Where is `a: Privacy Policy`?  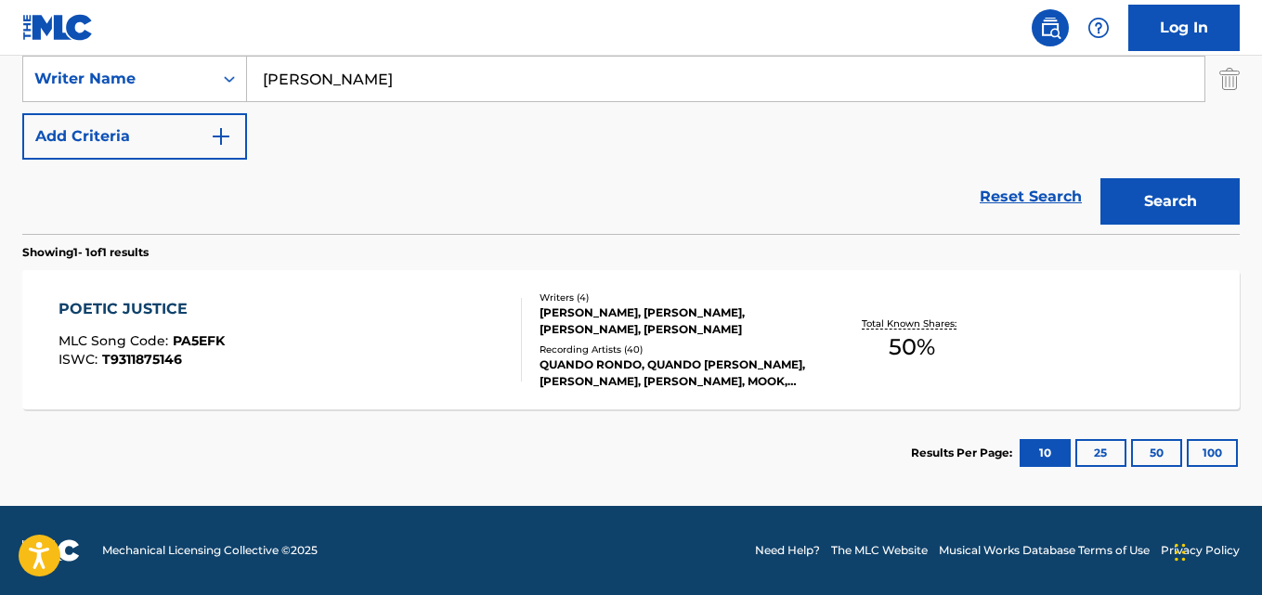 a: Privacy Policy is located at coordinates (1200, 551).